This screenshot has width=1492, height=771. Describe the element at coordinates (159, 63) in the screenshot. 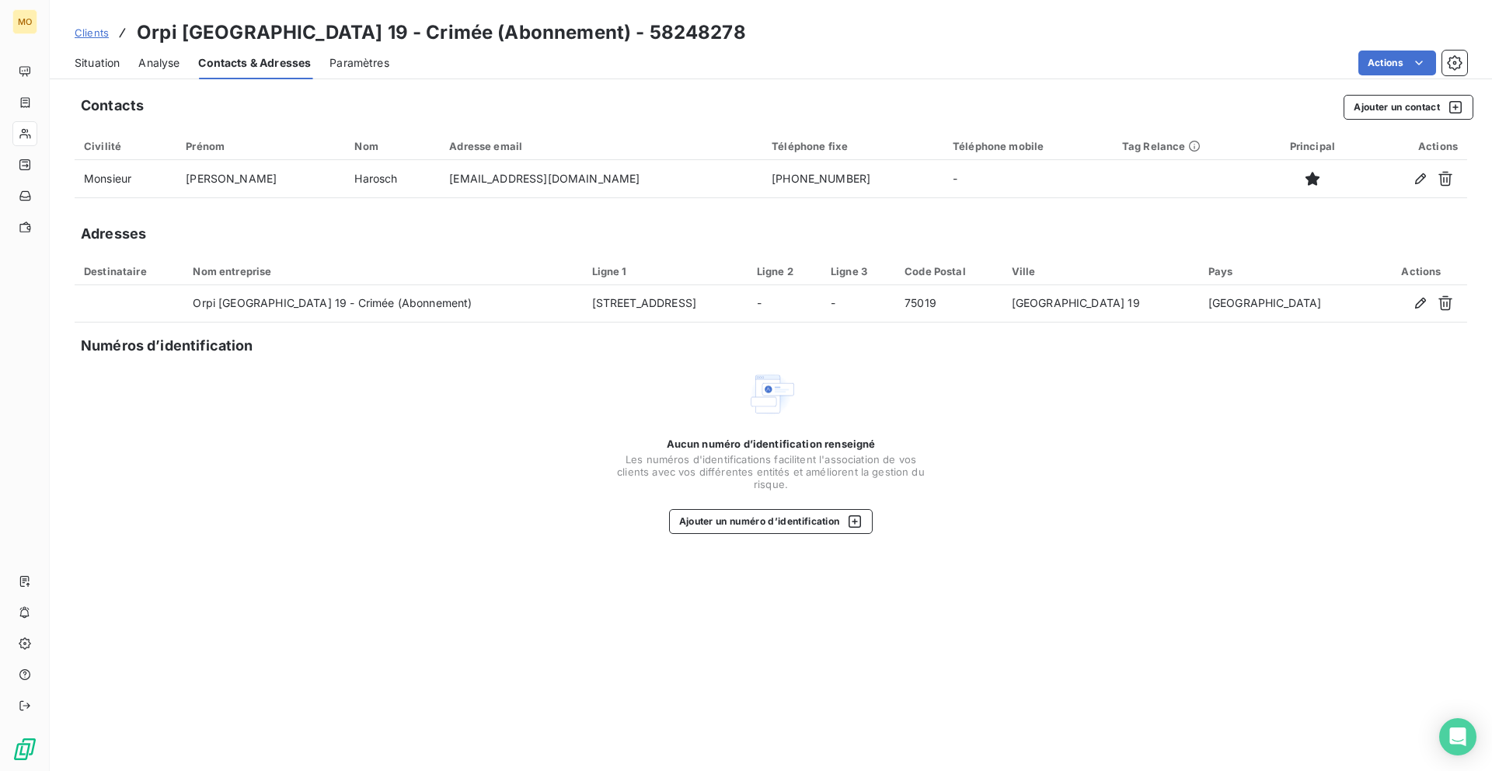

I see `span: Analyse` at that location.